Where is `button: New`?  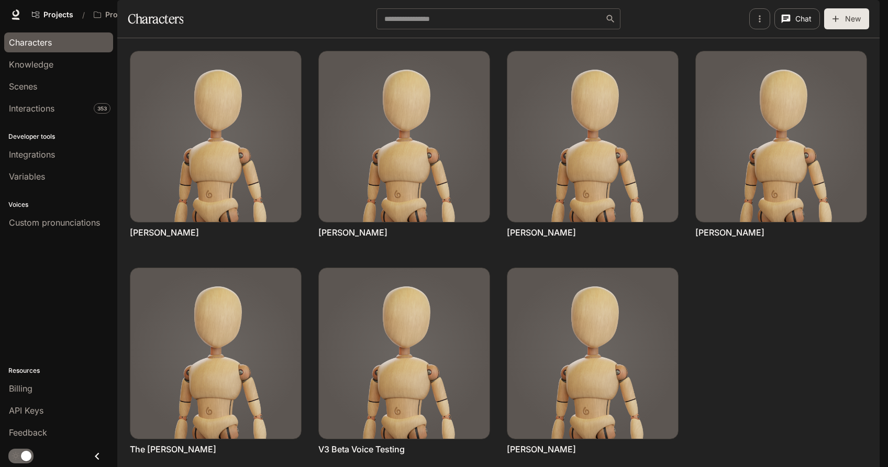 button: New is located at coordinates (847, 19).